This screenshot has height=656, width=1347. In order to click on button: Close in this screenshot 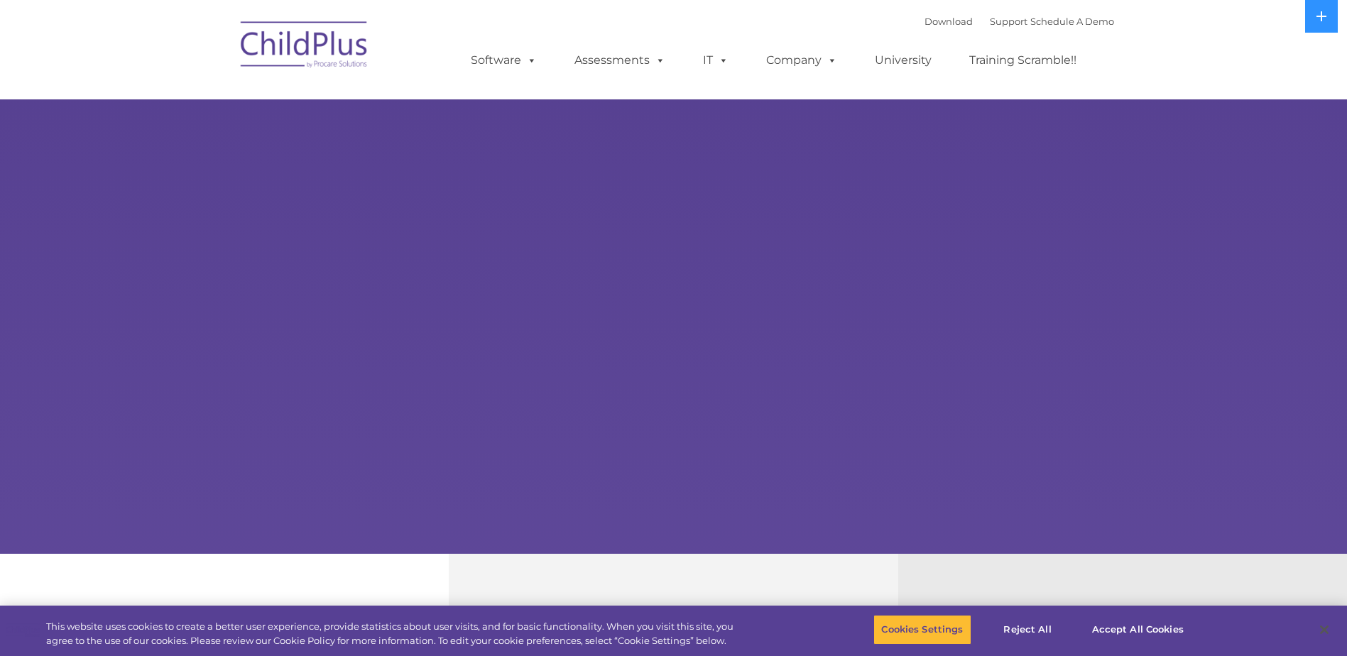, I will do `click(1324, 630)`.